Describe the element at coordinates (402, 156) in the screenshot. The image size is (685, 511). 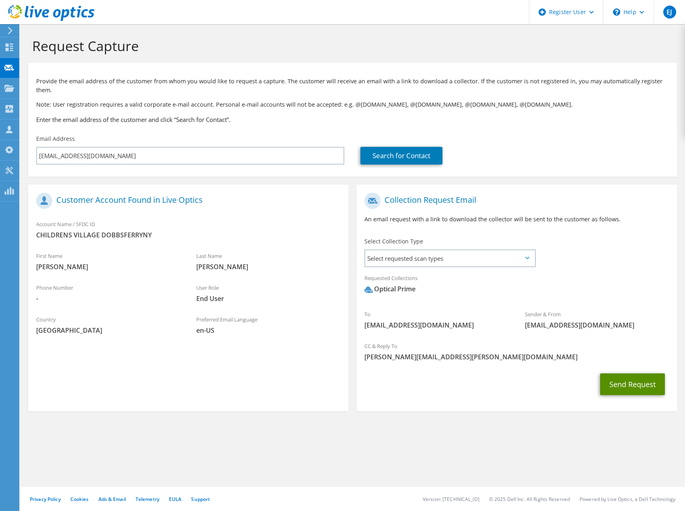
I see `a: Search for Contact` at that location.